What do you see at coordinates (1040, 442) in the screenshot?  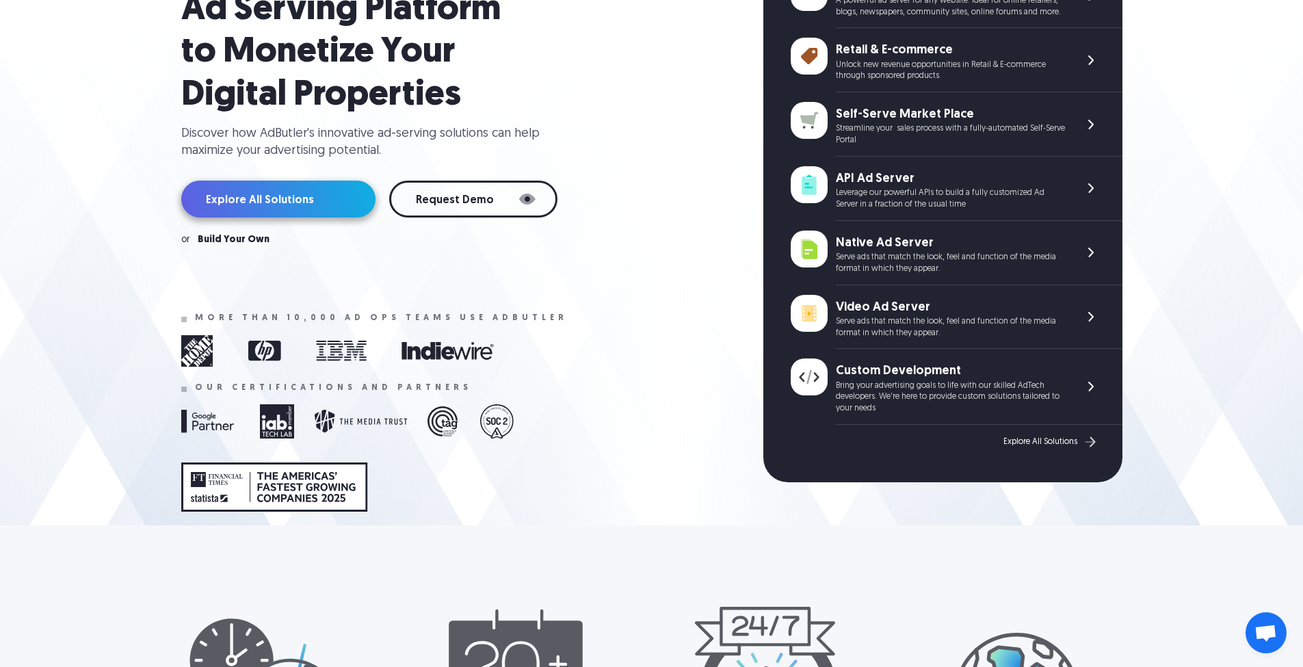 I see `div: Explore All Solutions` at bounding box center [1040, 442].